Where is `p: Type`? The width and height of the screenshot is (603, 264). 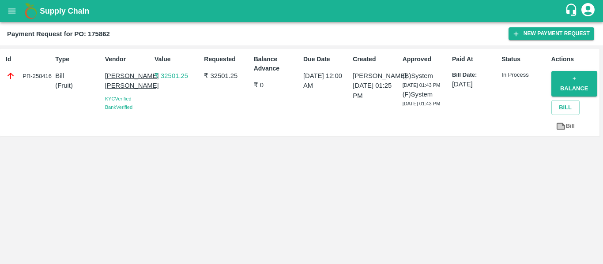
p: Type is located at coordinates (78, 59).